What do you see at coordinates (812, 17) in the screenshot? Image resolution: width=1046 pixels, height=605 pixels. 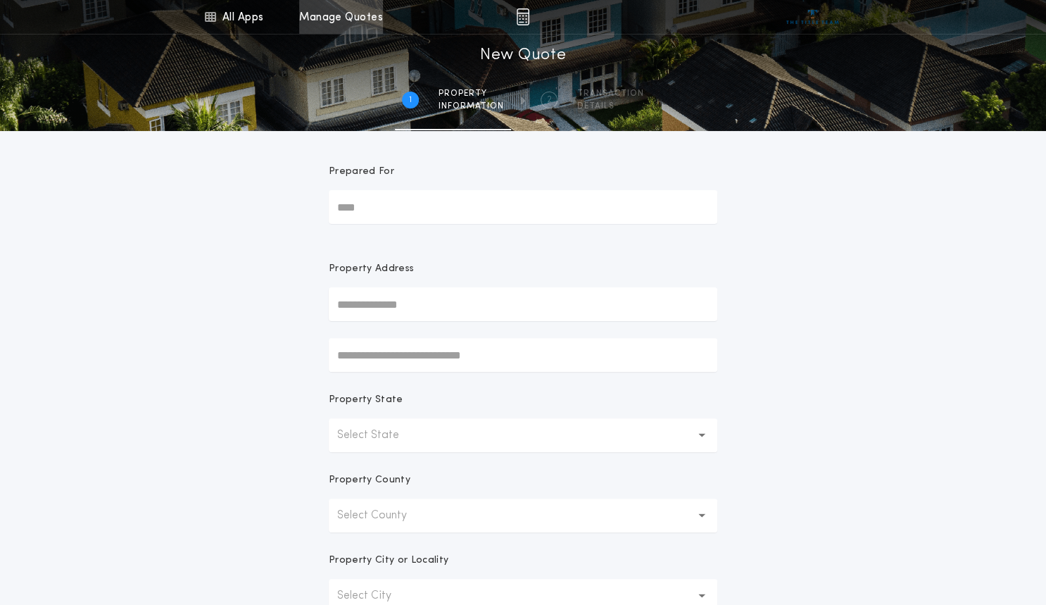 I see `img: vs-icon` at bounding box center [812, 17].